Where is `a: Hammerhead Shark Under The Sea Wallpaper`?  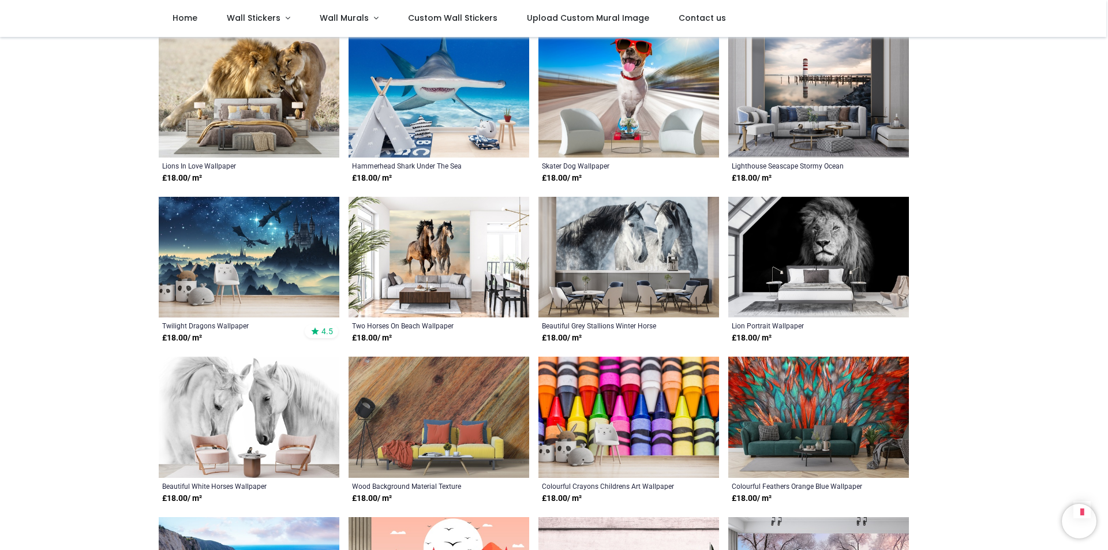 a: Hammerhead Shark Under The Sea Wallpaper is located at coordinates (421, 166).